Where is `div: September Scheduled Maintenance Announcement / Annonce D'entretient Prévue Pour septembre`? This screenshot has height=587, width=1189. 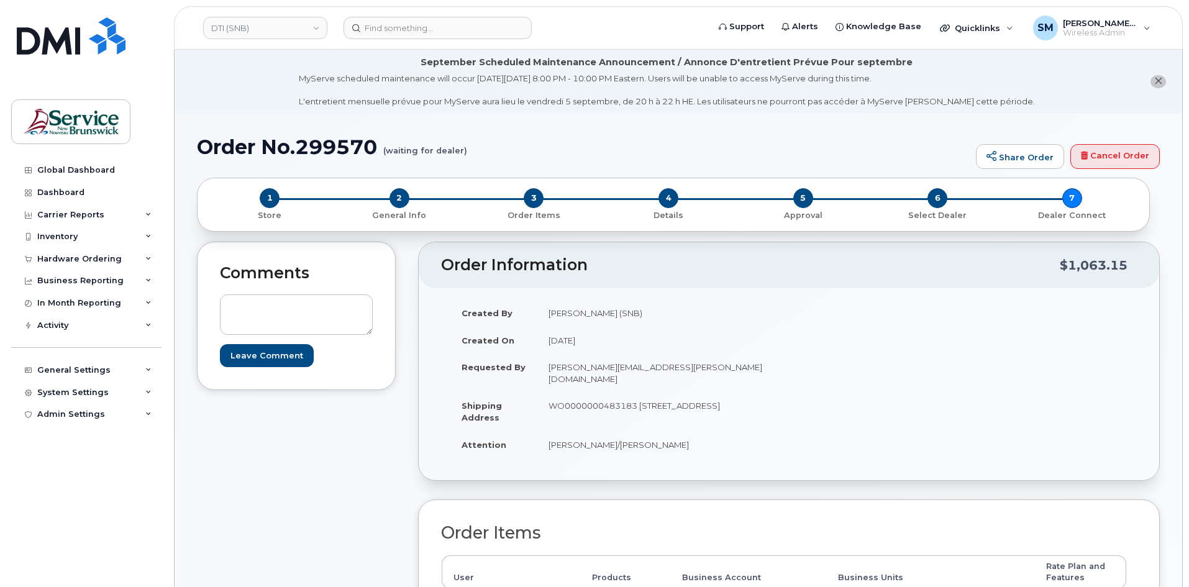 div: September Scheduled Maintenance Announcement / Annonce D'entretient Prévue Pour septembre is located at coordinates (666, 62).